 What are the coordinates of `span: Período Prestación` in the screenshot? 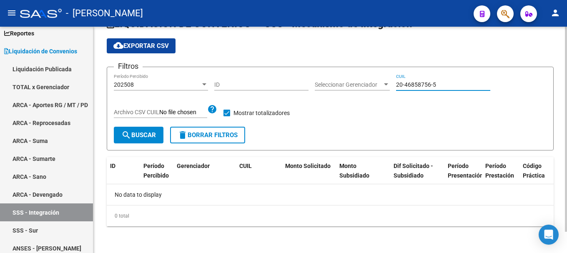 It's located at (500, 171).